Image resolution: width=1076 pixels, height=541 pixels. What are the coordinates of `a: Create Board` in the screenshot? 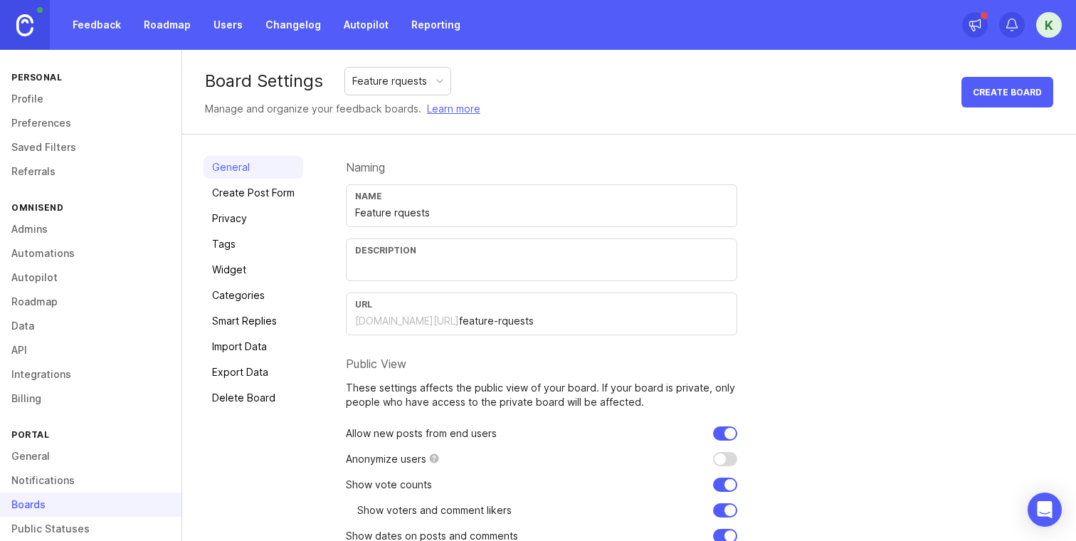 It's located at (1007, 92).